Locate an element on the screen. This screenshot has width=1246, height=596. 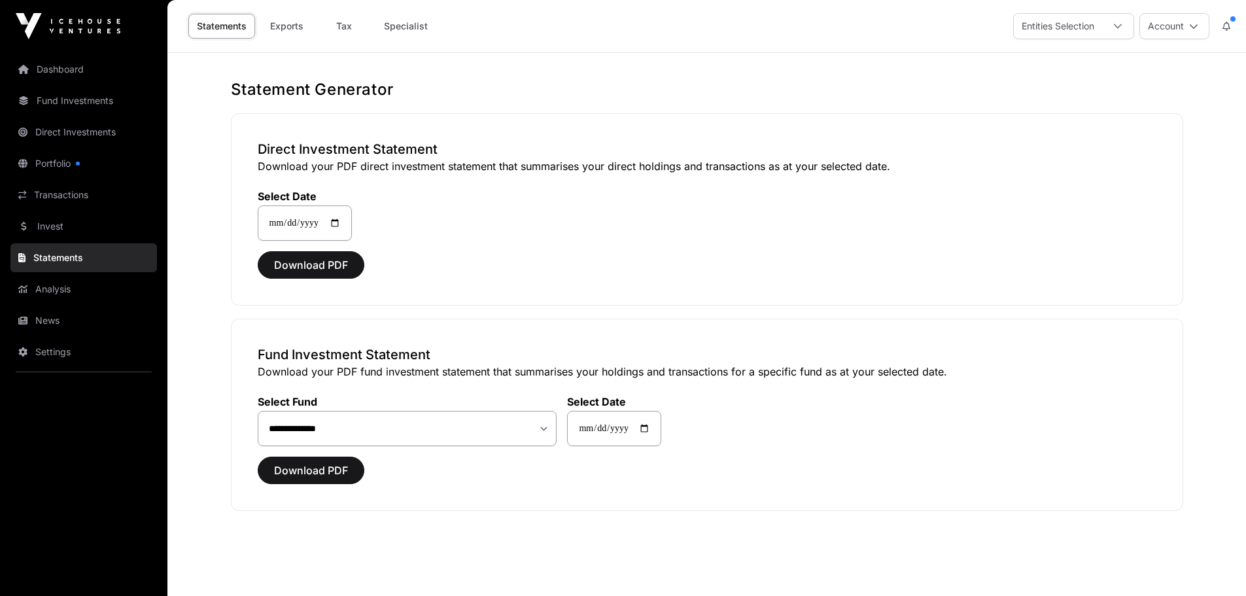
img: Icehouse Ventures Logo is located at coordinates (68, 26).